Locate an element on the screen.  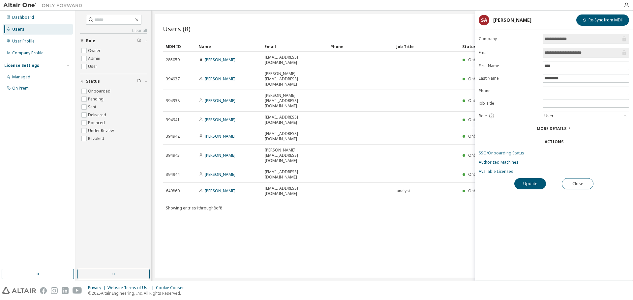
div: Privacy is located at coordinates (98, 288).